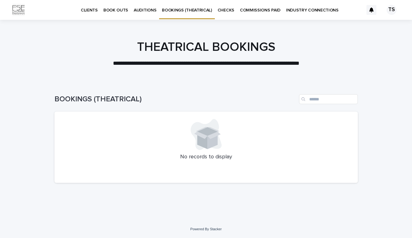 The height and width of the screenshot is (238, 412). What do you see at coordinates (206, 157) in the screenshot?
I see `p: No records to display` at bounding box center [206, 157].